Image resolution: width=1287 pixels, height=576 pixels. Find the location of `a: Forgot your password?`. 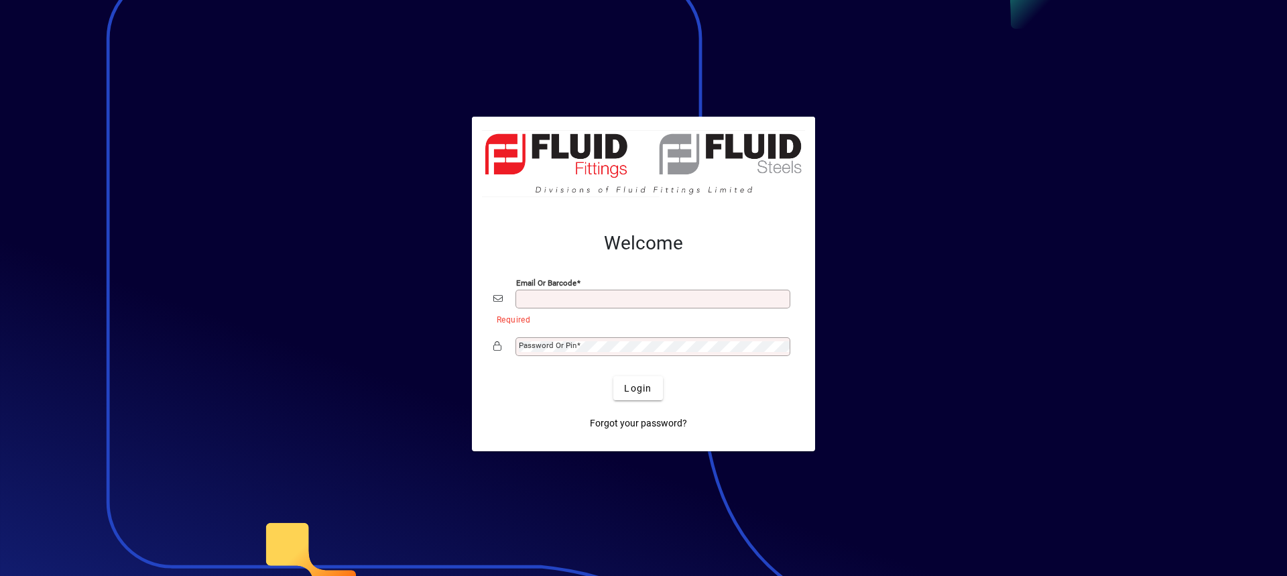

a: Forgot your password? is located at coordinates (638, 423).